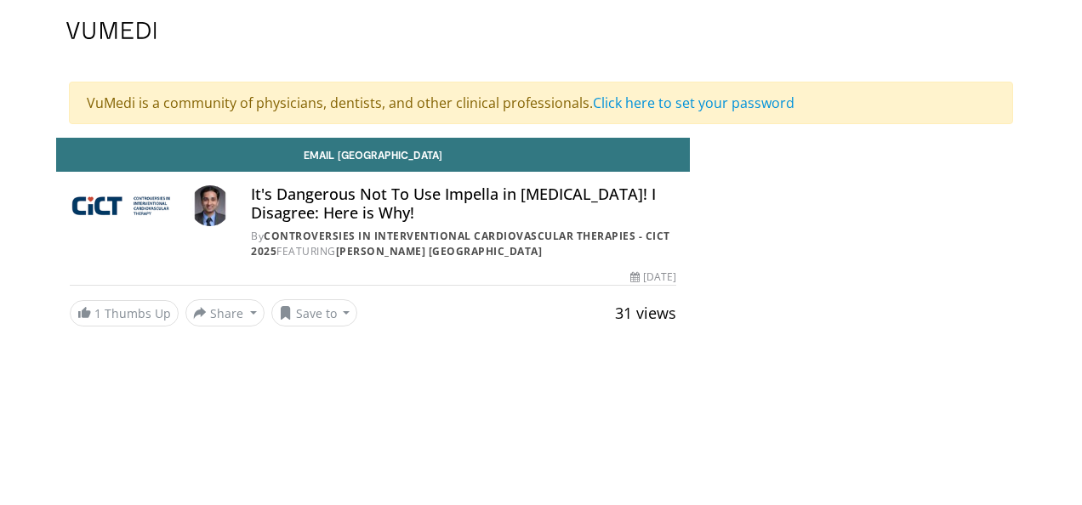  What do you see at coordinates (98, 313) in the screenshot?
I see `span: 1` at bounding box center [98, 313].